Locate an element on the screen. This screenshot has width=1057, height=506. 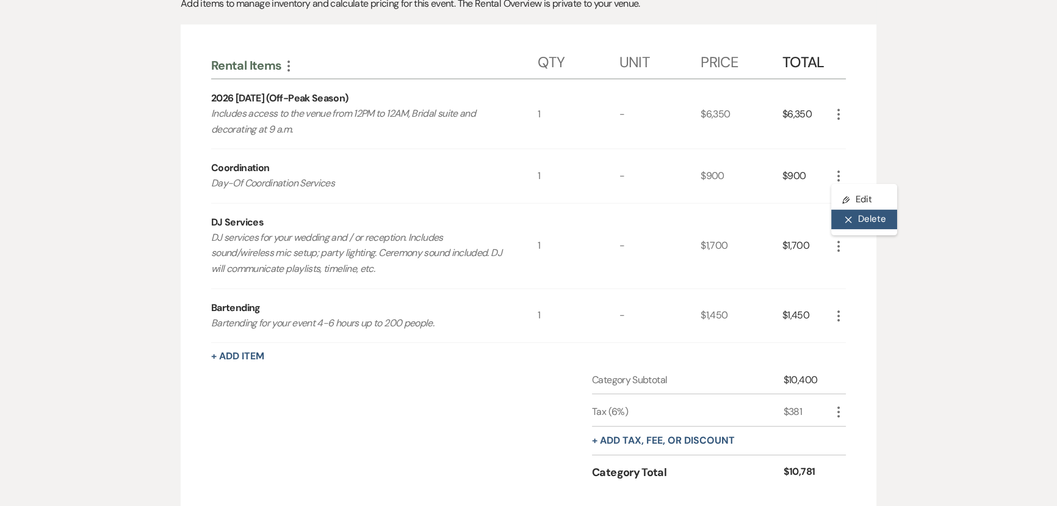
button: Edit is located at coordinates (865, 200).